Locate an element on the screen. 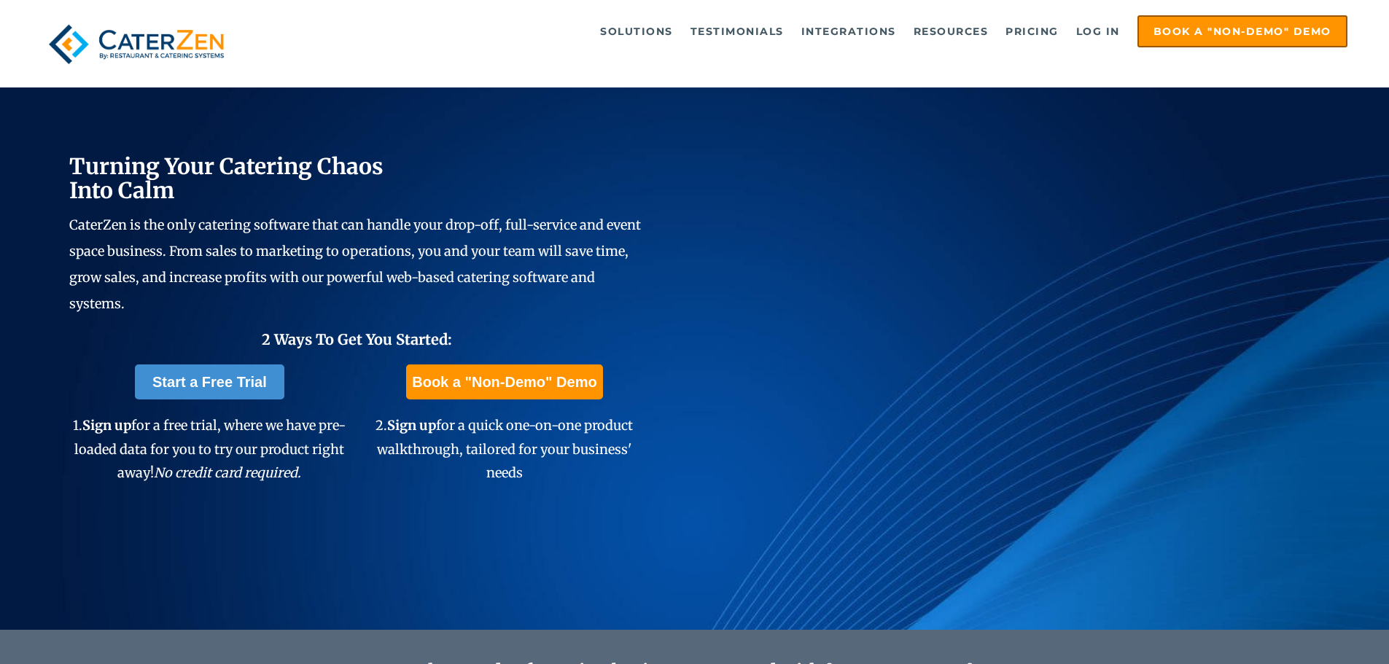 The image size is (1389, 664). a: Log in is located at coordinates (1098, 31).